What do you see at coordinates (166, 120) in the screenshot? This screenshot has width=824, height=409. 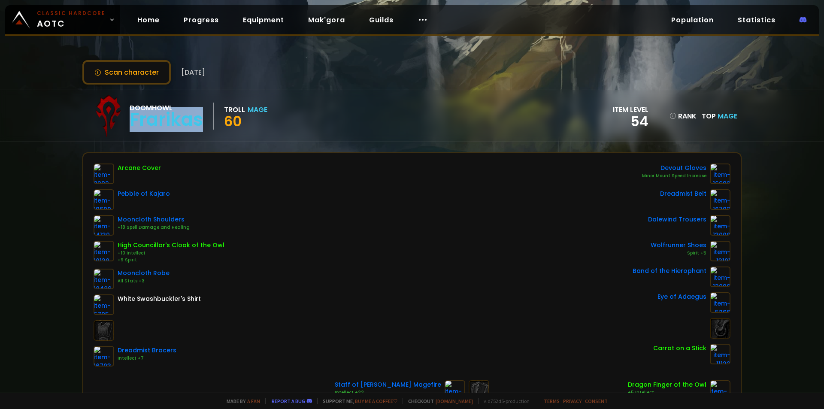 I see `div: Frarikas` at bounding box center [166, 120].